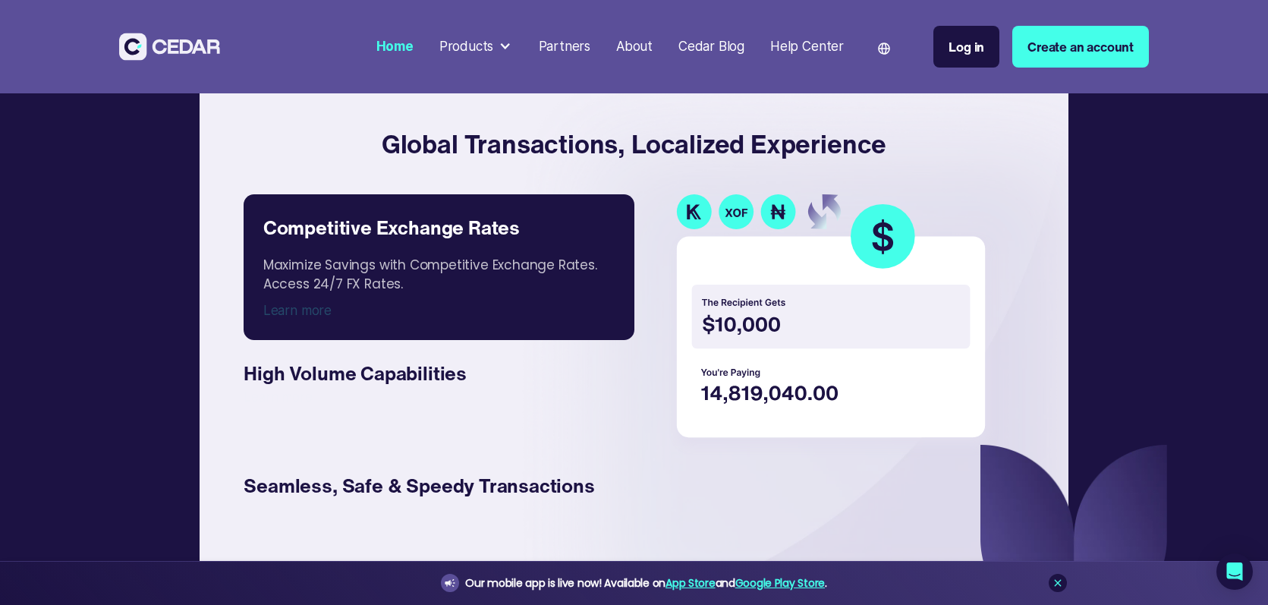 The image size is (1268, 605). I want to click on div: About, so click(634, 46).